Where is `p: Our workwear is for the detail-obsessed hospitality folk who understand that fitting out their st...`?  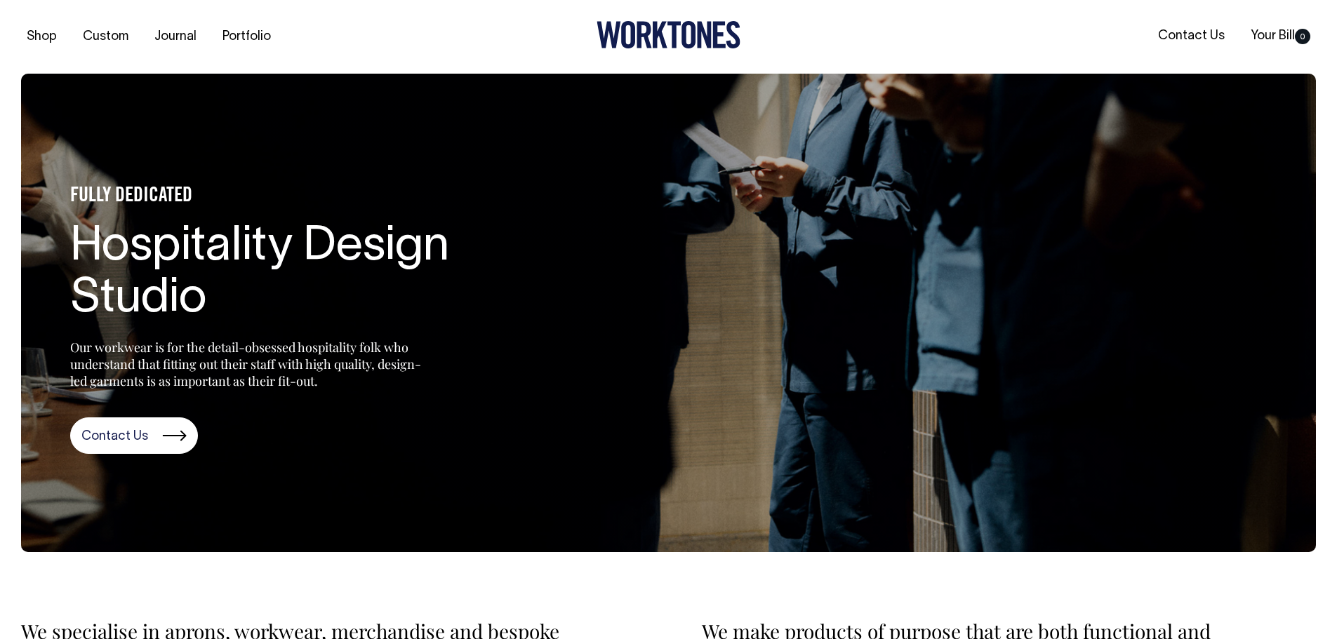 p: Our workwear is for the detail-obsessed hospitality folk who understand that fitting out their st... is located at coordinates (246, 364).